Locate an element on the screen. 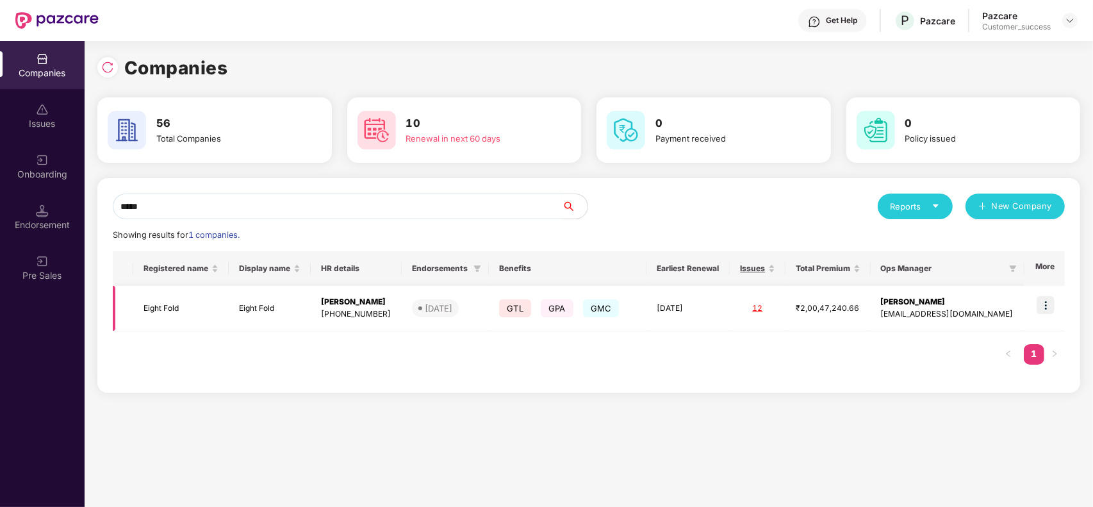 The width and height of the screenshot is (1093, 507). a: 1 is located at coordinates (1034, 354).